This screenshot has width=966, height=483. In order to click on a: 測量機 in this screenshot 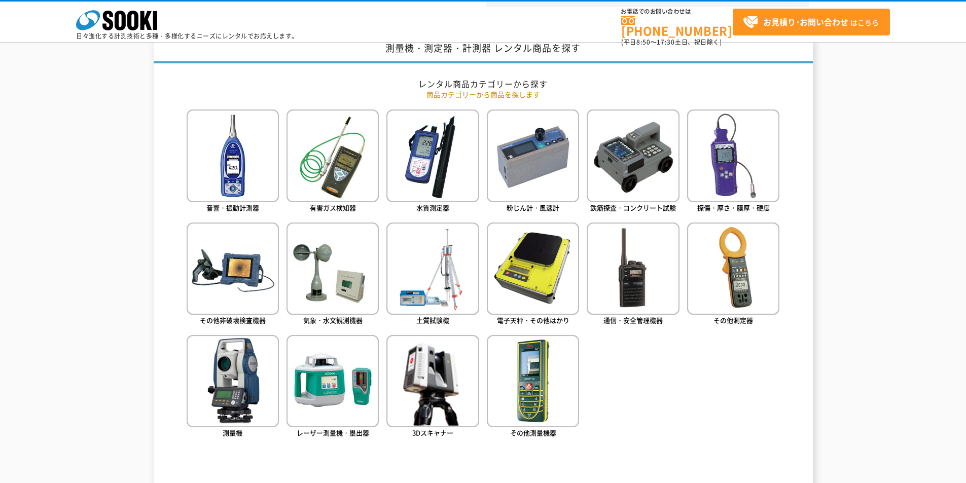, I will do `click(233, 388)`.